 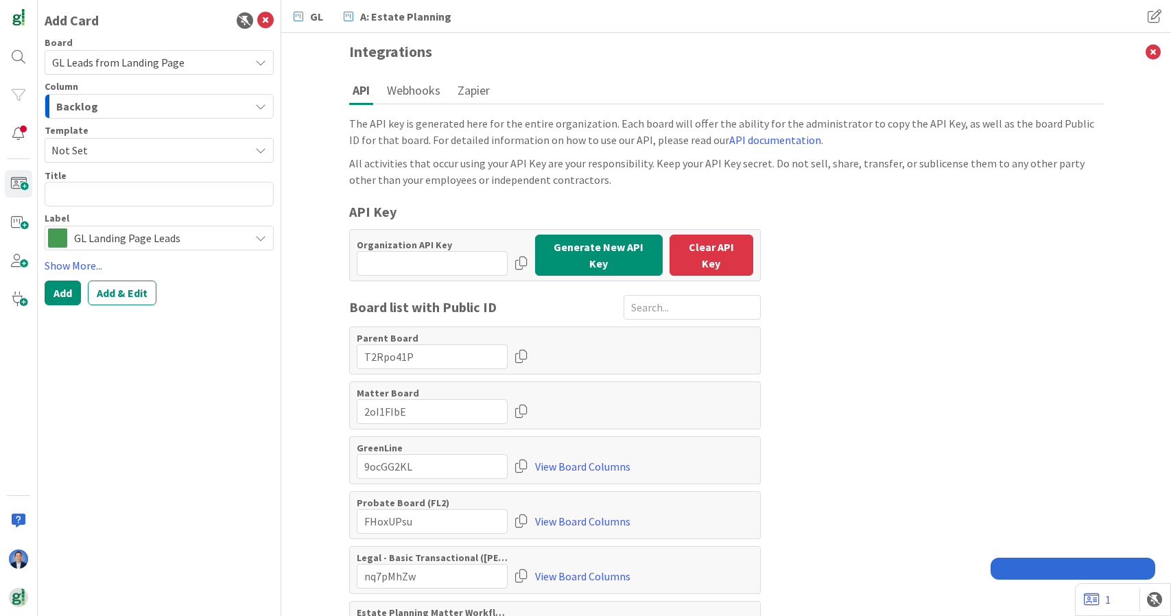 What do you see at coordinates (361, 91) in the screenshot?
I see `button: API` at bounding box center [361, 91].